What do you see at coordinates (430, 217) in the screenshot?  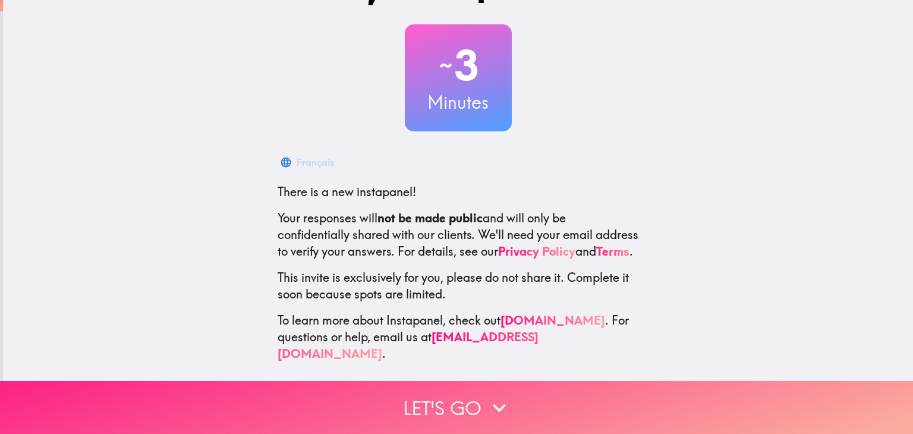 I see `b: not be made public` at bounding box center [430, 217].